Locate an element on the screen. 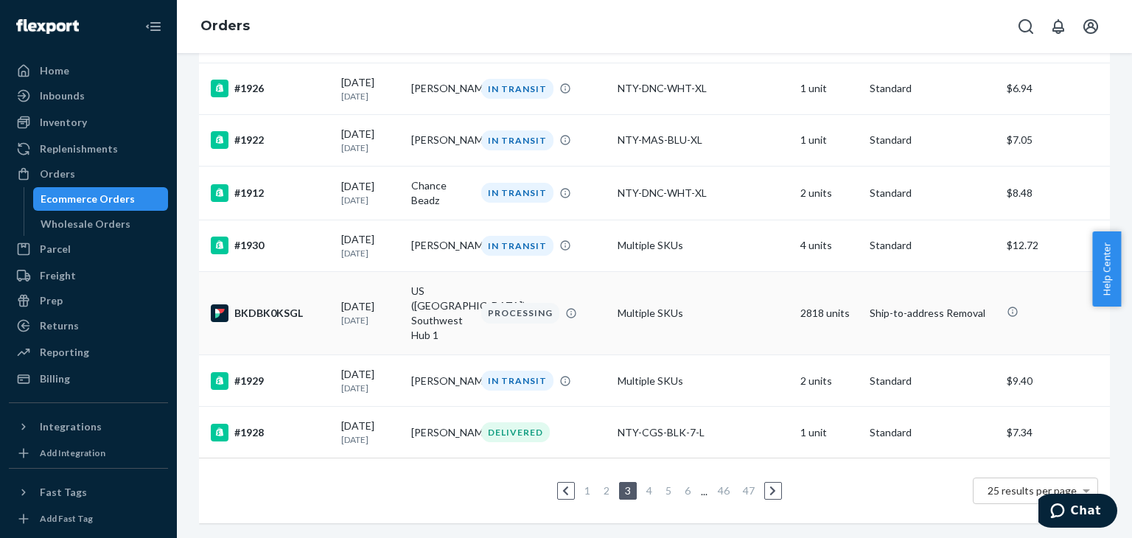 This screenshot has height=538, width=1132. a: Add Integration is located at coordinates (88, 453).